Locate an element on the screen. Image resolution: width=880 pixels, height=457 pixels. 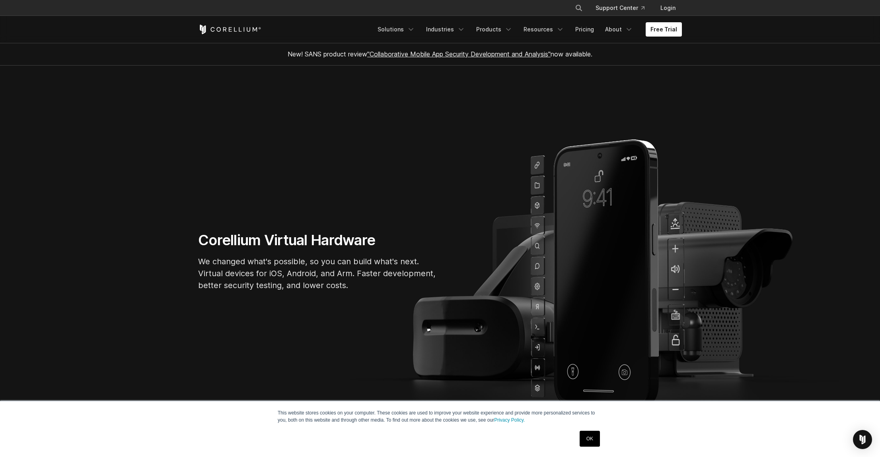
span: New! SANS product review now available. is located at coordinates (440, 54).